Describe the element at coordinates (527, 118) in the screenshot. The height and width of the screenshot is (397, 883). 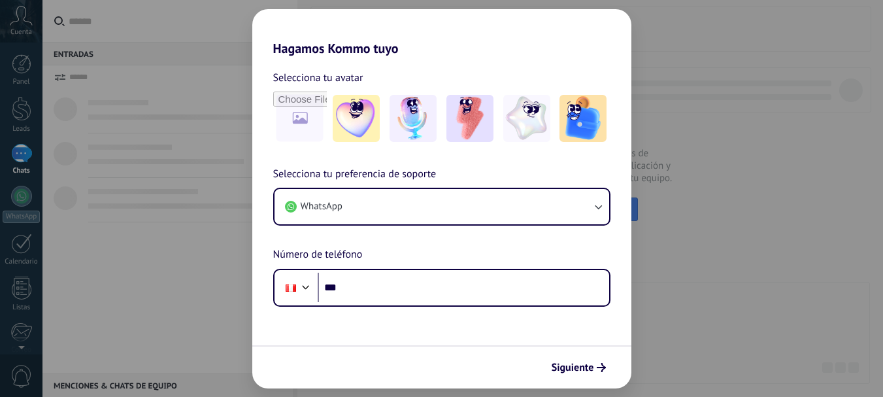
I see `img: -4.jpeg` at that location.